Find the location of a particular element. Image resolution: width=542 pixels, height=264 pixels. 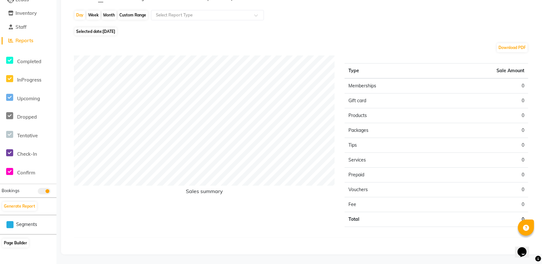

span: Dropped is located at coordinates (27, 117).